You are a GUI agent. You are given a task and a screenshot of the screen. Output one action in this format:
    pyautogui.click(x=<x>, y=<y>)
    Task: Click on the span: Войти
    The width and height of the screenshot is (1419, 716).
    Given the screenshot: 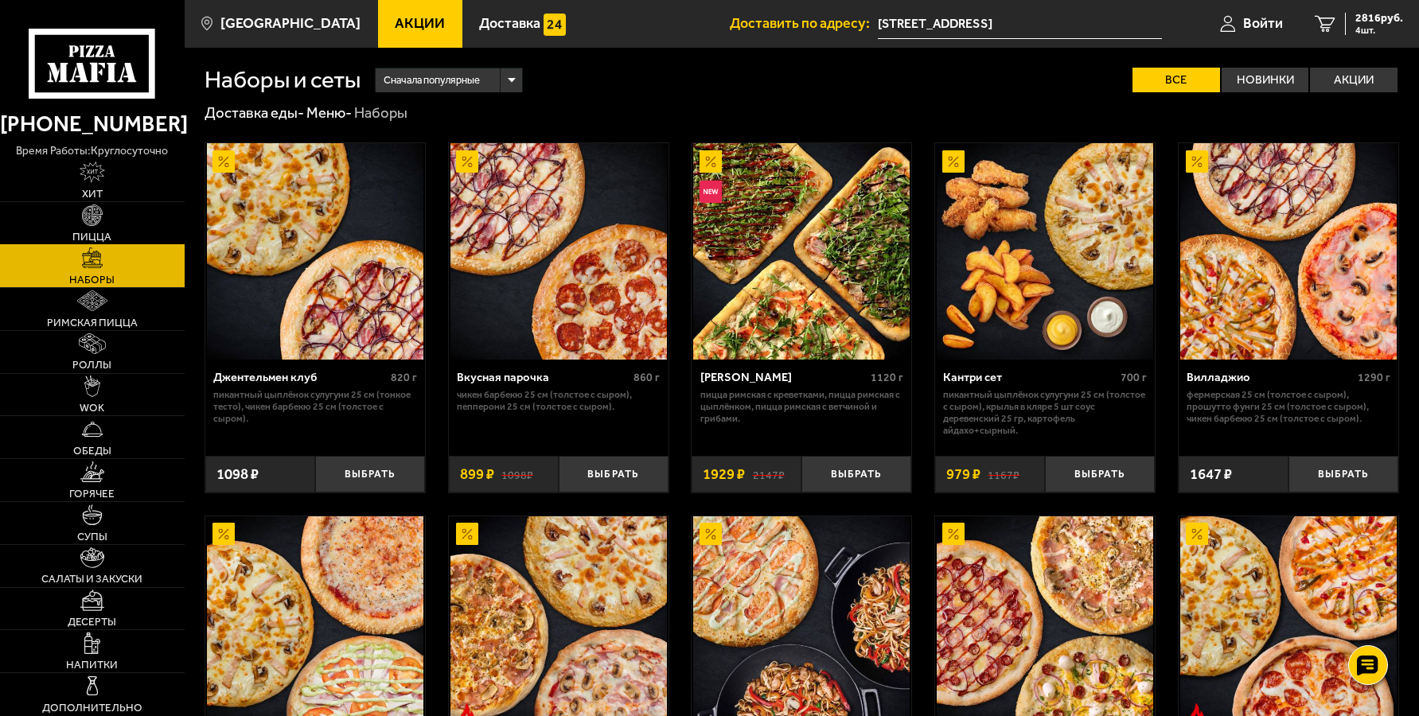 What is the action you would take?
    pyautogui.click(x=1263, y=24)
    